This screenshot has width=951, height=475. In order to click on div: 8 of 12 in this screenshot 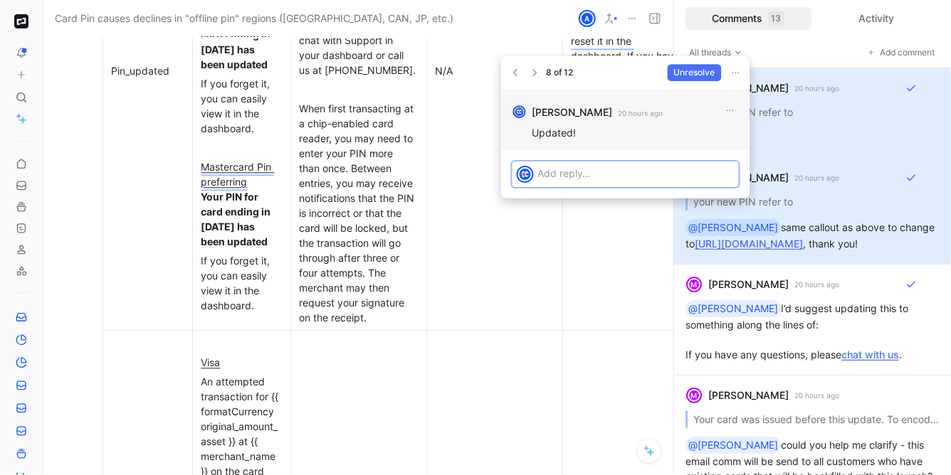, I will do `click(560, 73)`.